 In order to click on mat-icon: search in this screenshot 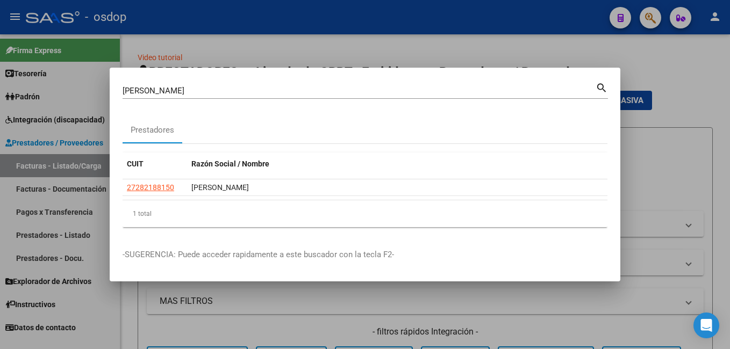, I will do `click(601, 87)`.